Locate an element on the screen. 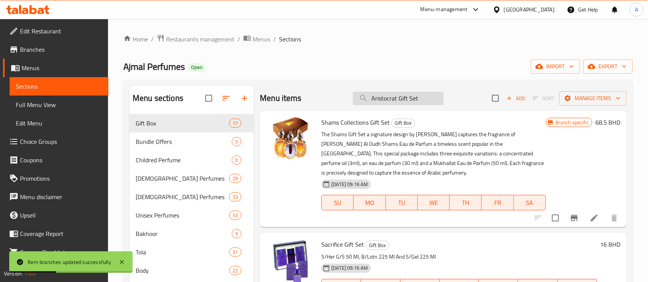 The height and width of the screenshot is (282, 648). span: export is located at coordinates (607, 66).